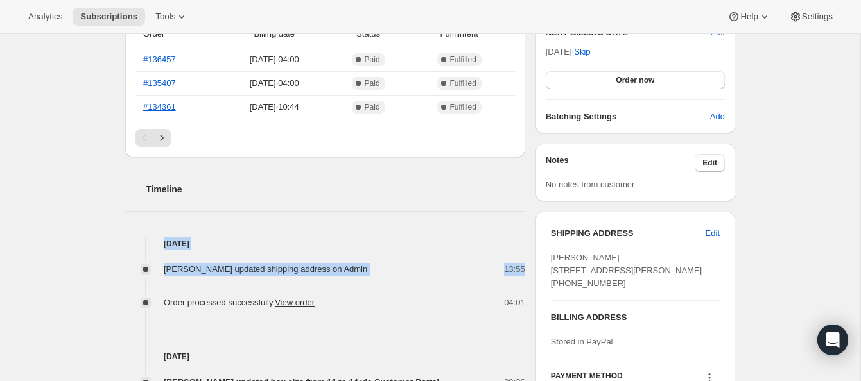  What do you see at coordinates (171, 17) in the screenshot?
I see `button: Tools` at bounding box center [171, 17].